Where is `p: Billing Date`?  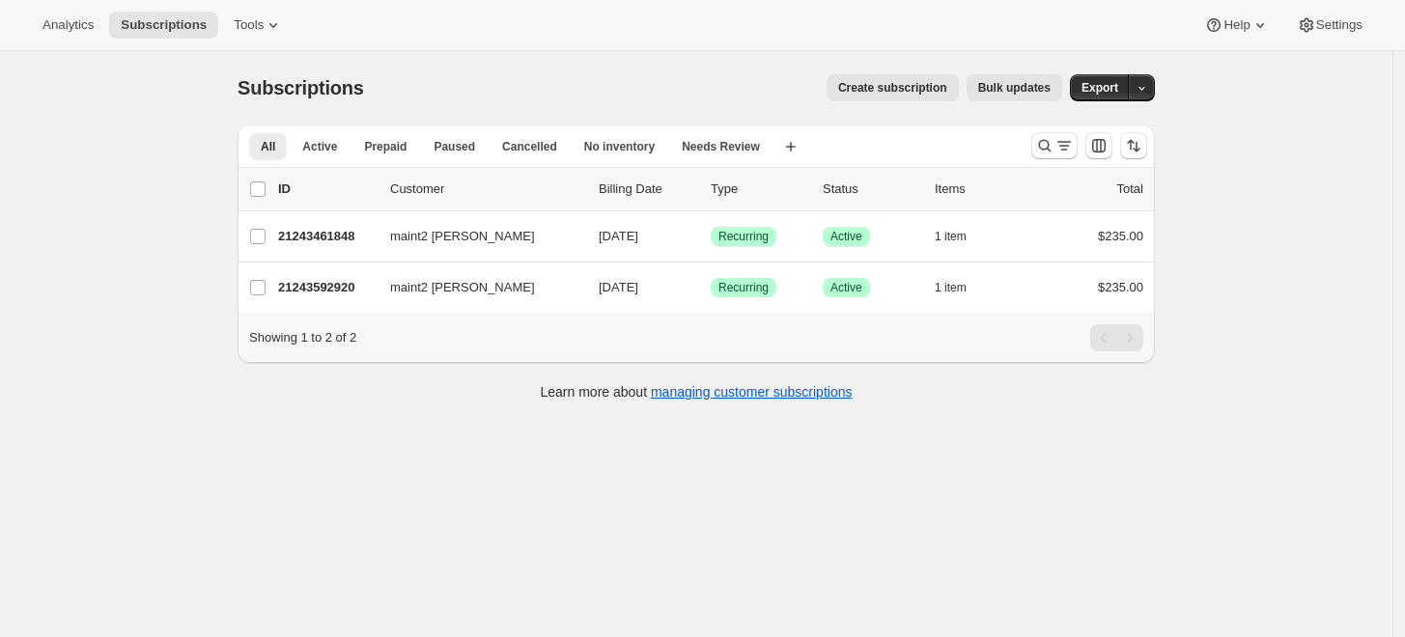
p: Billing Date is located at coordinates (647, 189).